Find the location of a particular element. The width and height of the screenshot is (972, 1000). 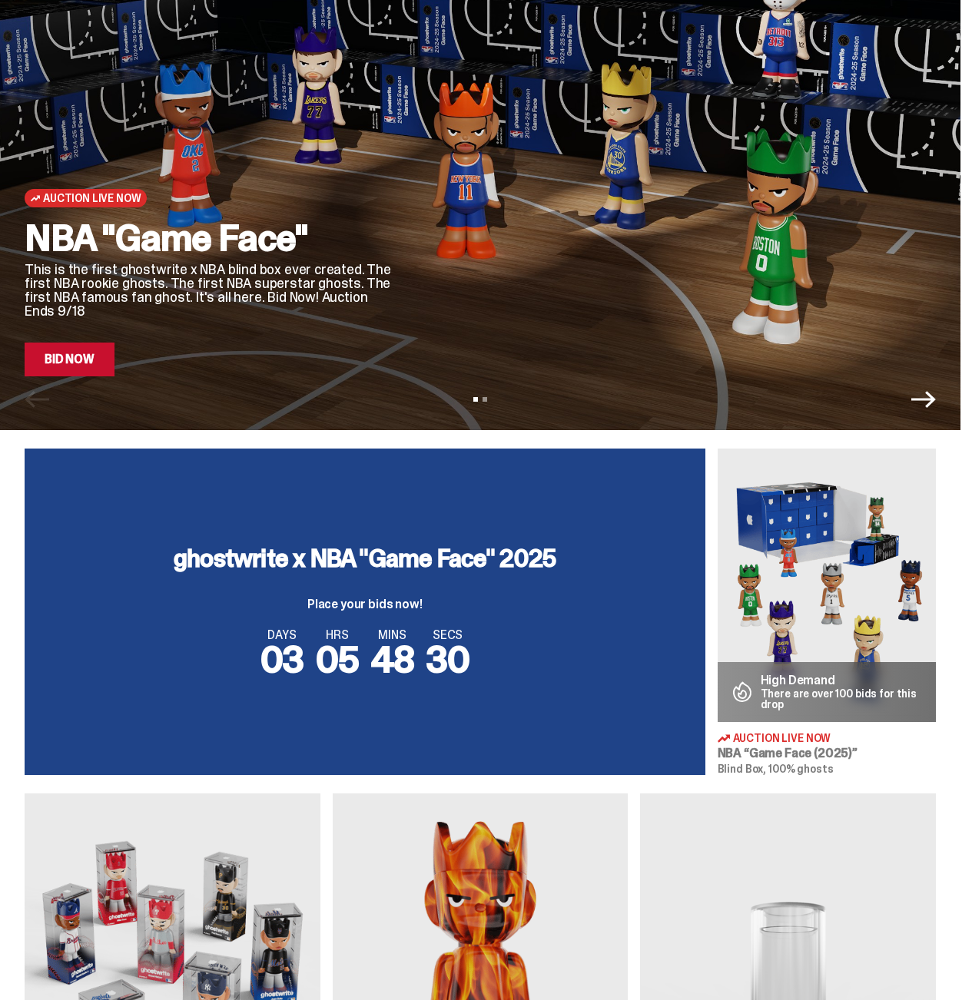

a: Game Face (2025) High Demand There are over 100 bids for this drop Auction Live Now is located at coordinates (827, 611).